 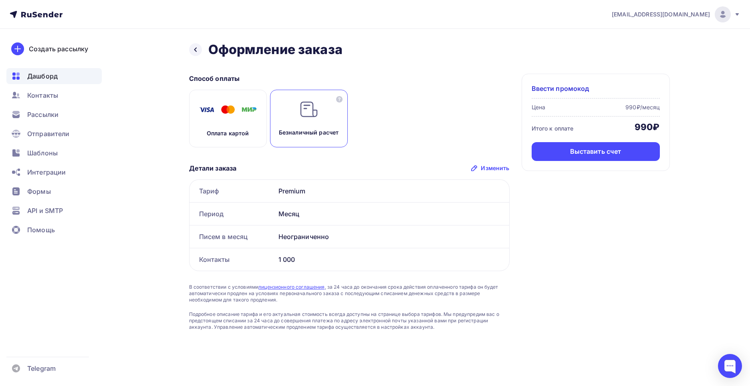 What do you see at coordinates (275, 50) in the screenshot?
I see `h2: Оформление заказа` at bounding box center [275, 50].